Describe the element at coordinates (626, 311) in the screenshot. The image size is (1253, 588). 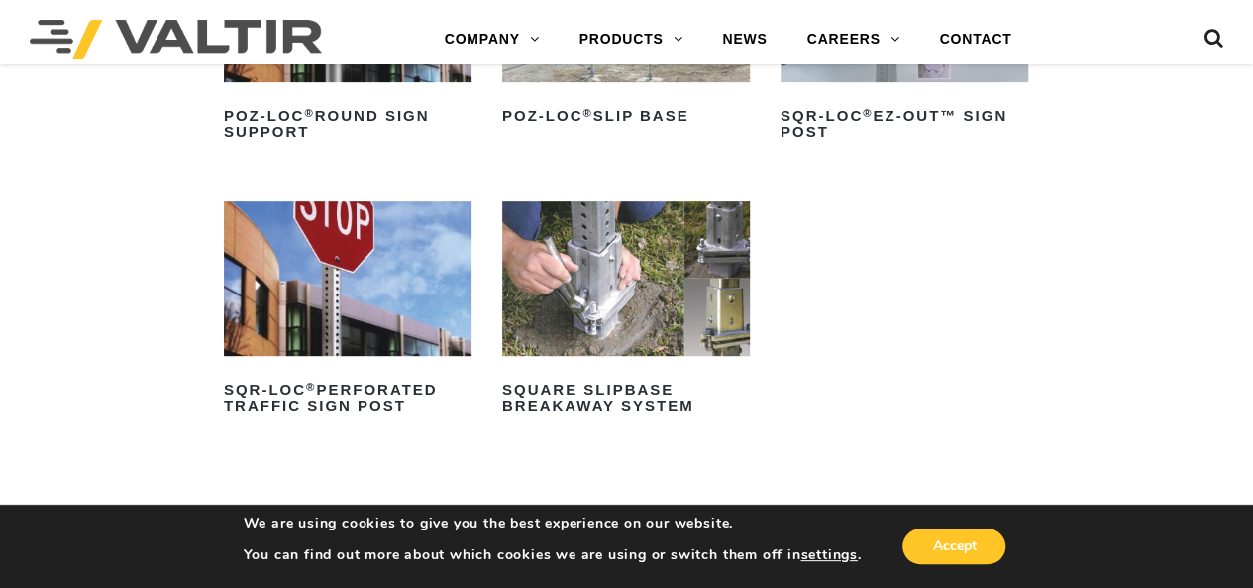
I see `a: Square Slipbase Breakaway System` at that location.